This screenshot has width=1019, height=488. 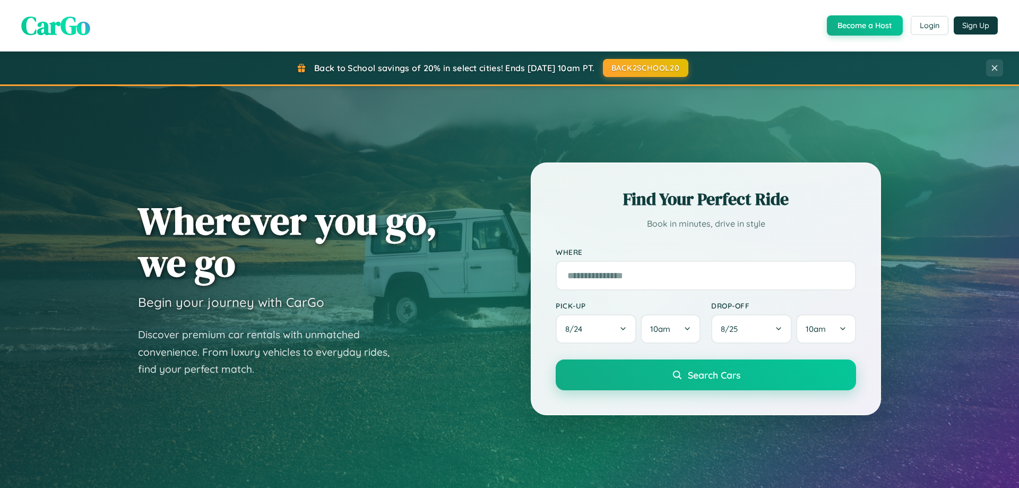 I want to click on h2: Find Your Perfect Ride, so click(x=706, y=199).